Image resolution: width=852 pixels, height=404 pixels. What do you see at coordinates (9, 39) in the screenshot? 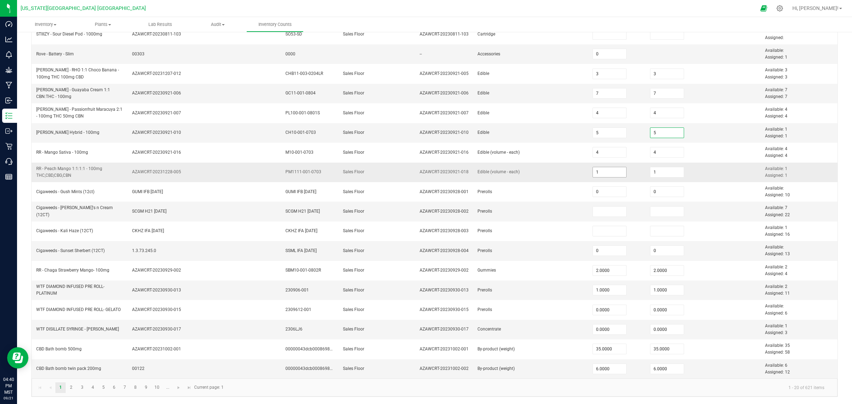
I see `inline-svg: Analytics` at bounding box center [9, 39].